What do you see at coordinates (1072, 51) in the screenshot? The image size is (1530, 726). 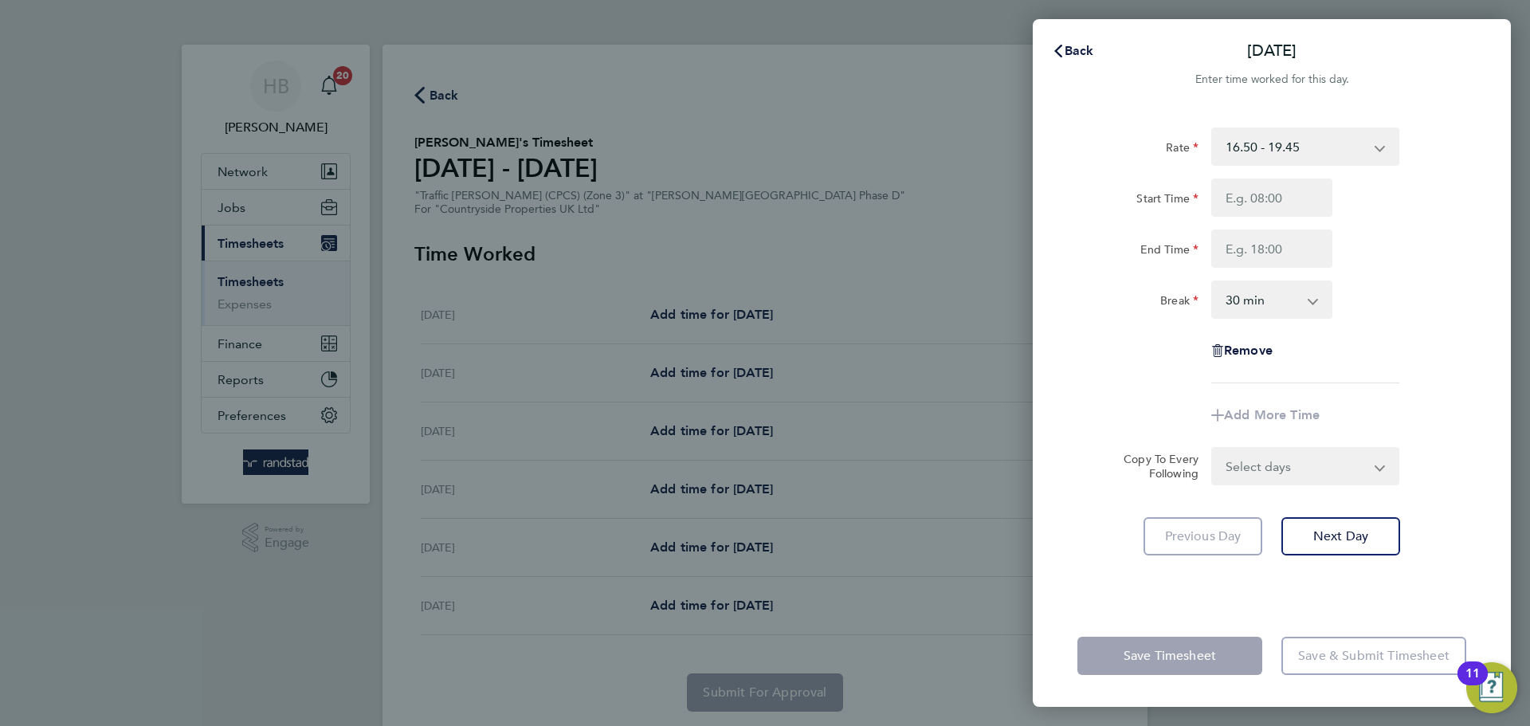 I see `button: Back` at bounding box center [1072, 51].